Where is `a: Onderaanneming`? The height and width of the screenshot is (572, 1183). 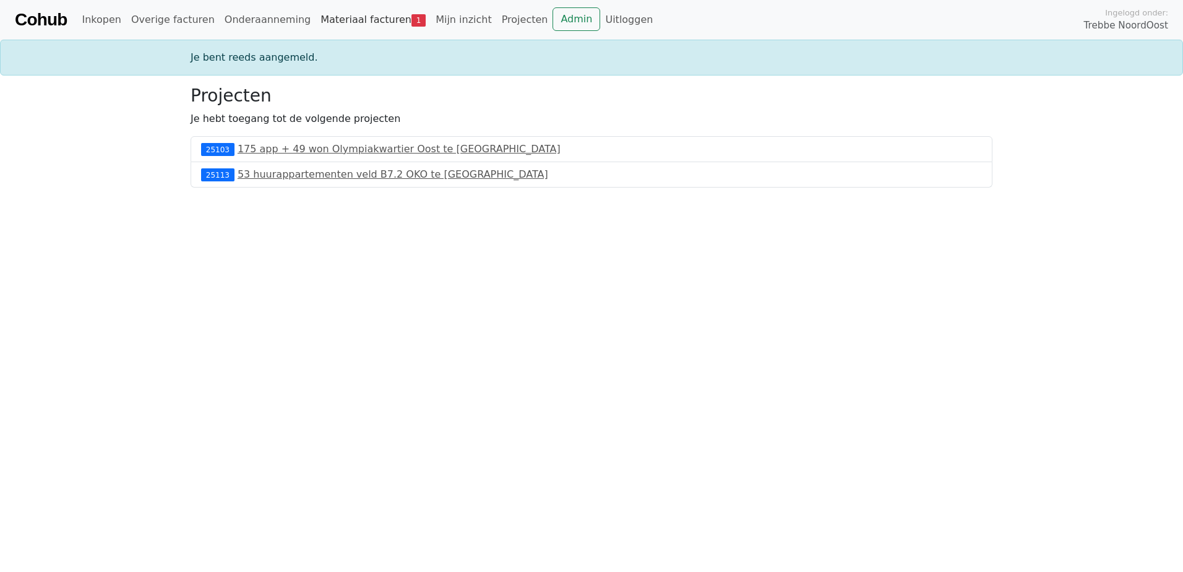
a: Onderaanneming is located at coordinates (267, 20).